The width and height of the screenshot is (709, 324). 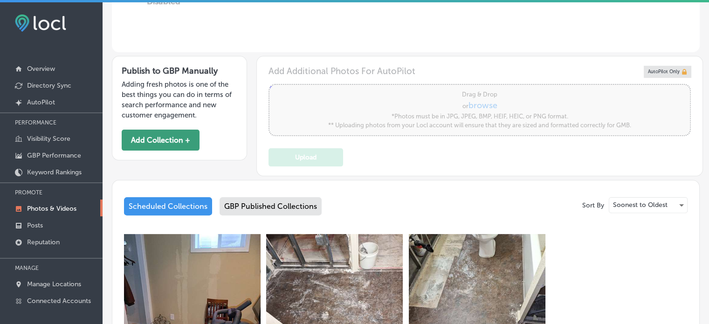 I want to click on p: Connected Accounts, so click(x=59, y=301).